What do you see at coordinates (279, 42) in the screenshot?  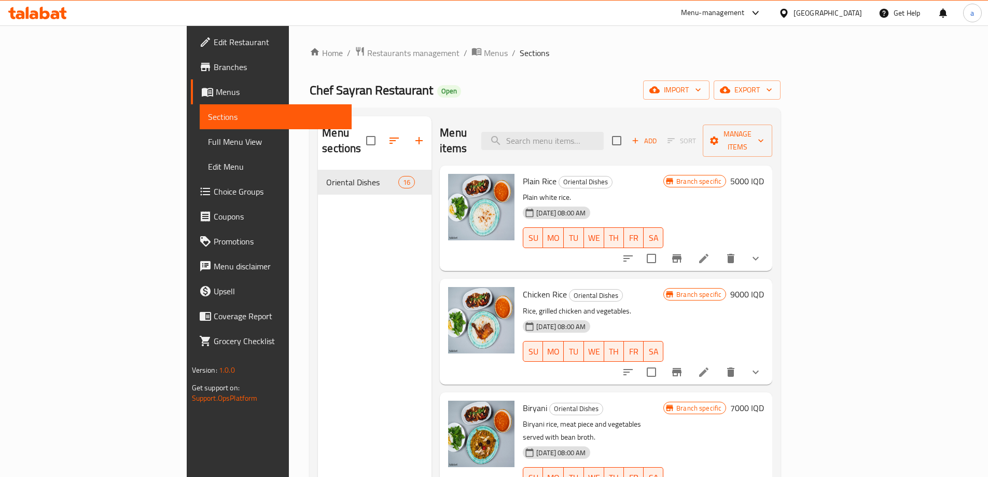 I see `span: Edit Restaurant` at bounding box center [279, 42].